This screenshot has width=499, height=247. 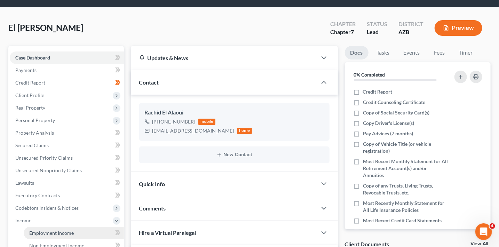 What do you see at coordinates (38, 195) in the screenshot?
I see `span: Executory Contracts` at bounding box center [38, 195].